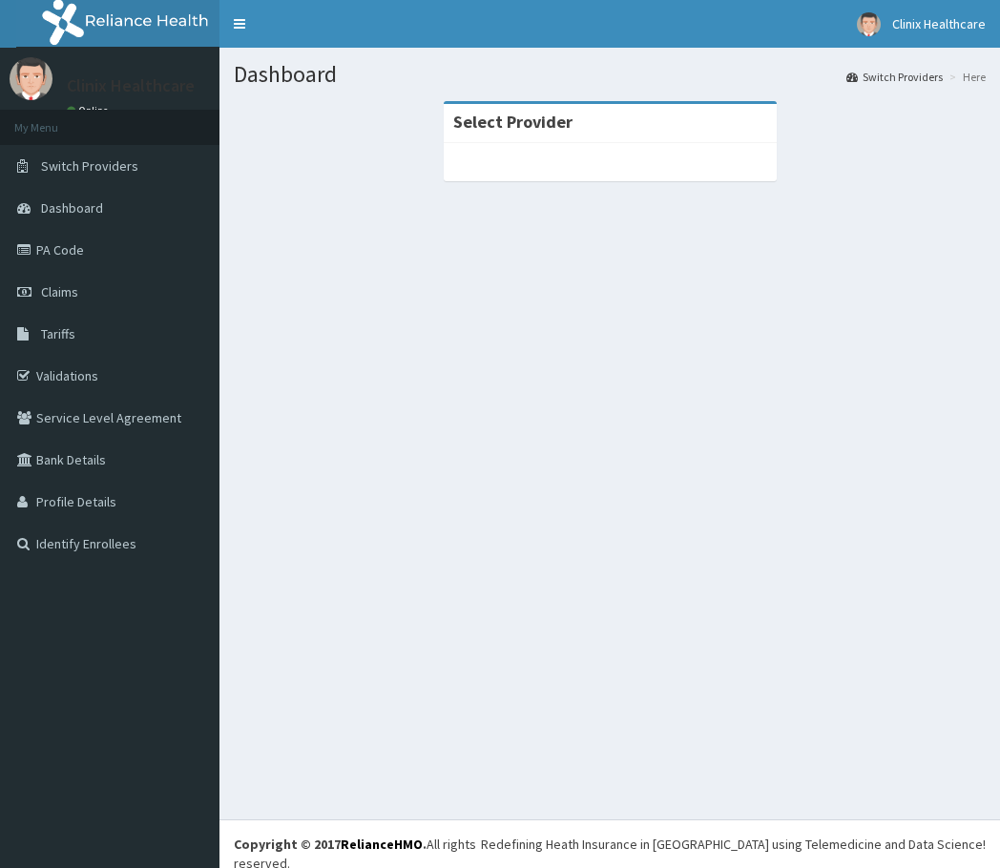 Image resolution: width=1000 pixels, height=868 pixels. Describe the element at coordinates (131, 86) in the screenshot. I see `p: Clinix Healthcare` at that location.